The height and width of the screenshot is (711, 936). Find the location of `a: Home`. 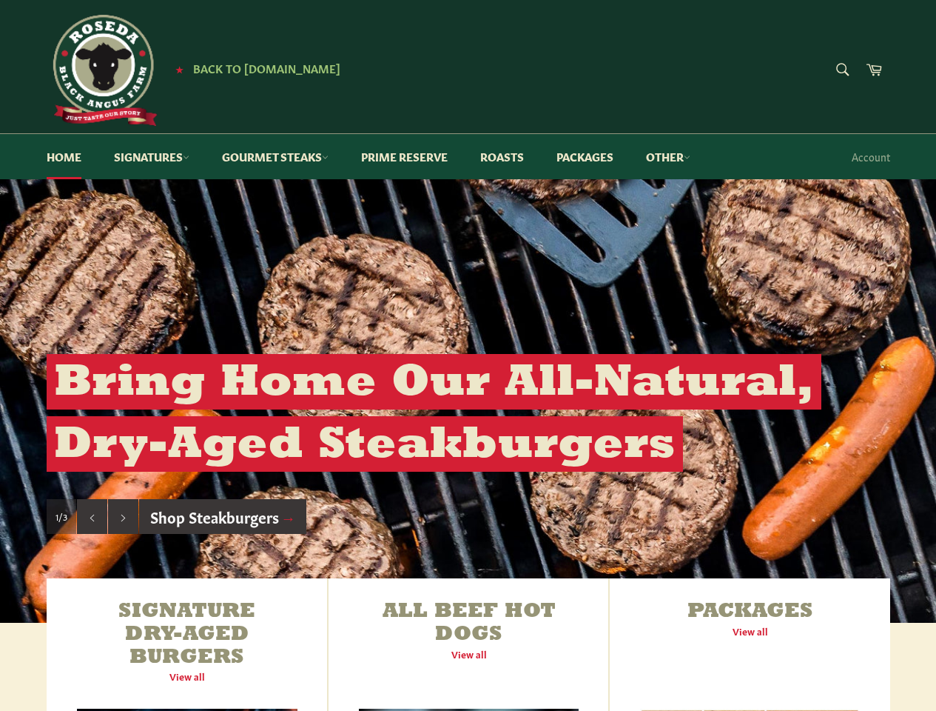

a: Home is located at coordinates (64, 156).